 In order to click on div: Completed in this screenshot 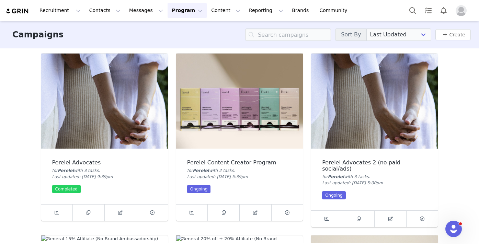, I will do `click(66, 189)`.